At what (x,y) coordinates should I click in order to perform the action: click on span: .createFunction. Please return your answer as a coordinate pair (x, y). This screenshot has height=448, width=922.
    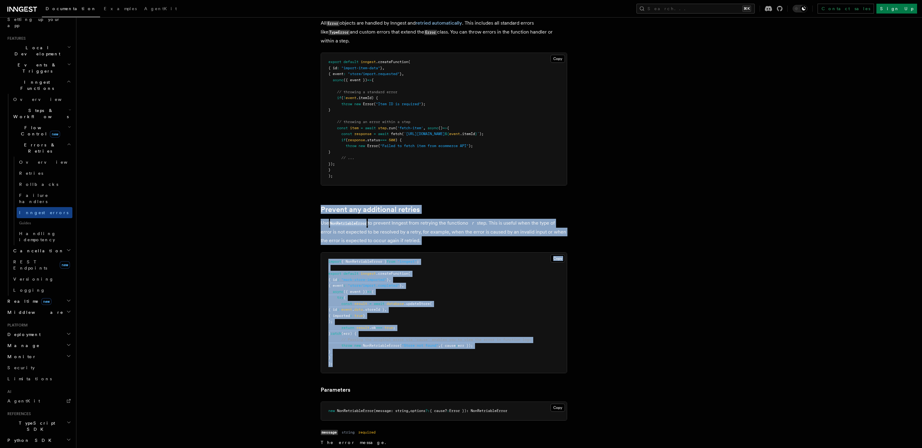
    Looking at the image, I should click on (392, 274).